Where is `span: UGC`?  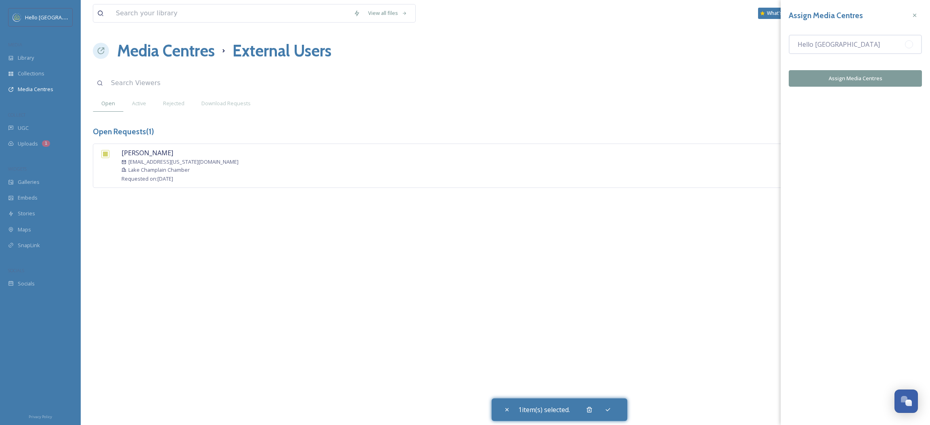
span: UGC is located at coordinates (23, 128).